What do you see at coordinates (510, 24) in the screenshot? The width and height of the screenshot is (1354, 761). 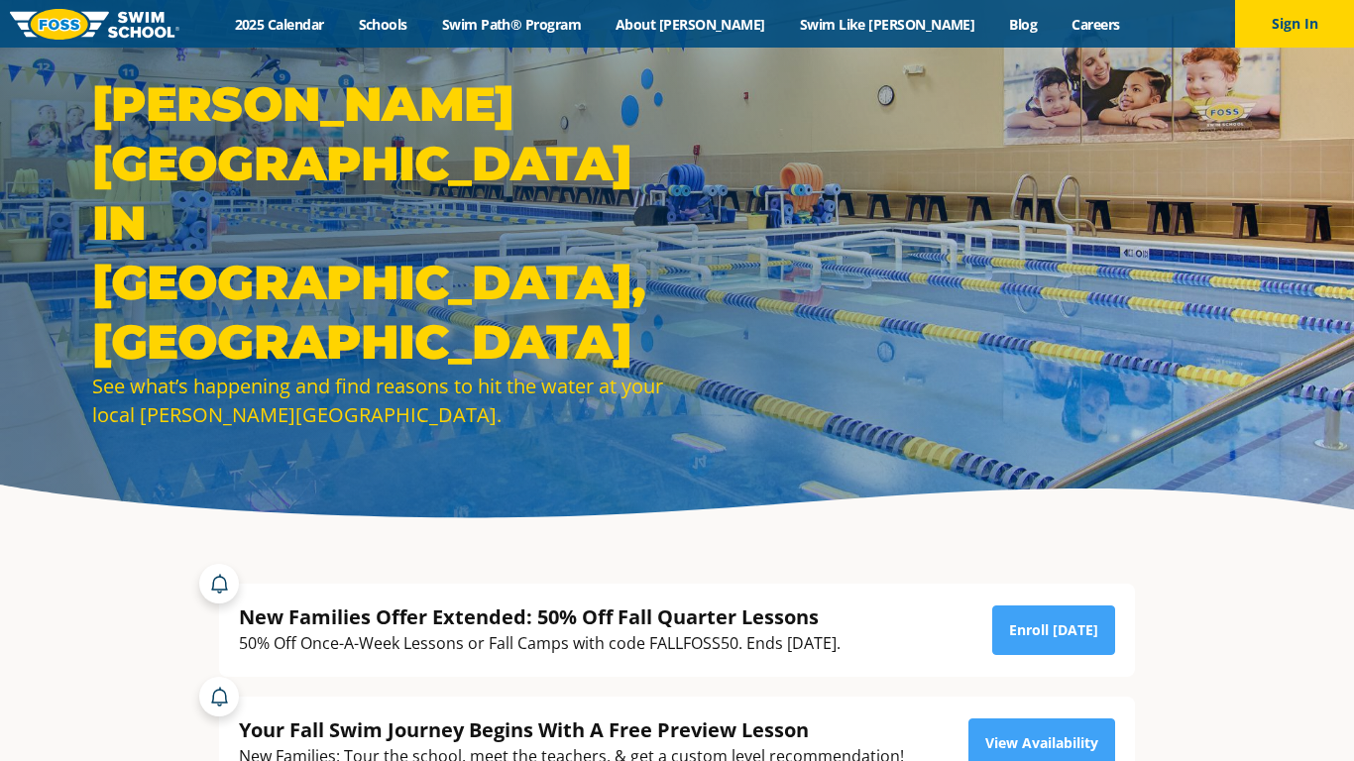 I see `a: Swim Path® Program` at bounding box center [510, 24].